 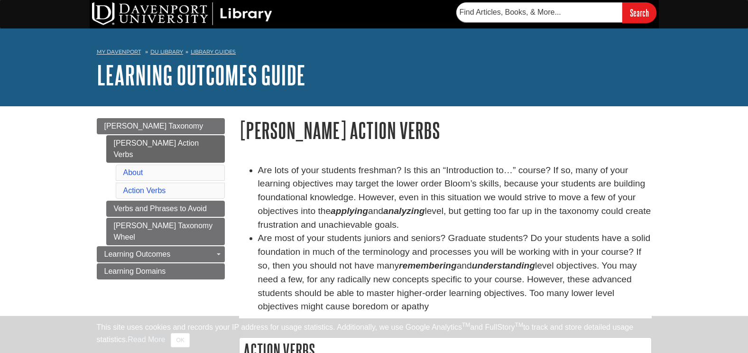 I want to click on em: remembering, so click(x=428, y=265).